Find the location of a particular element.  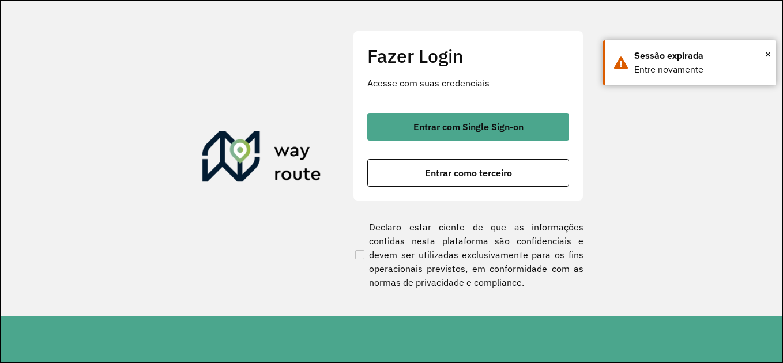

img: Roteirizador AmbevTech is located at coordinates (262, 159).